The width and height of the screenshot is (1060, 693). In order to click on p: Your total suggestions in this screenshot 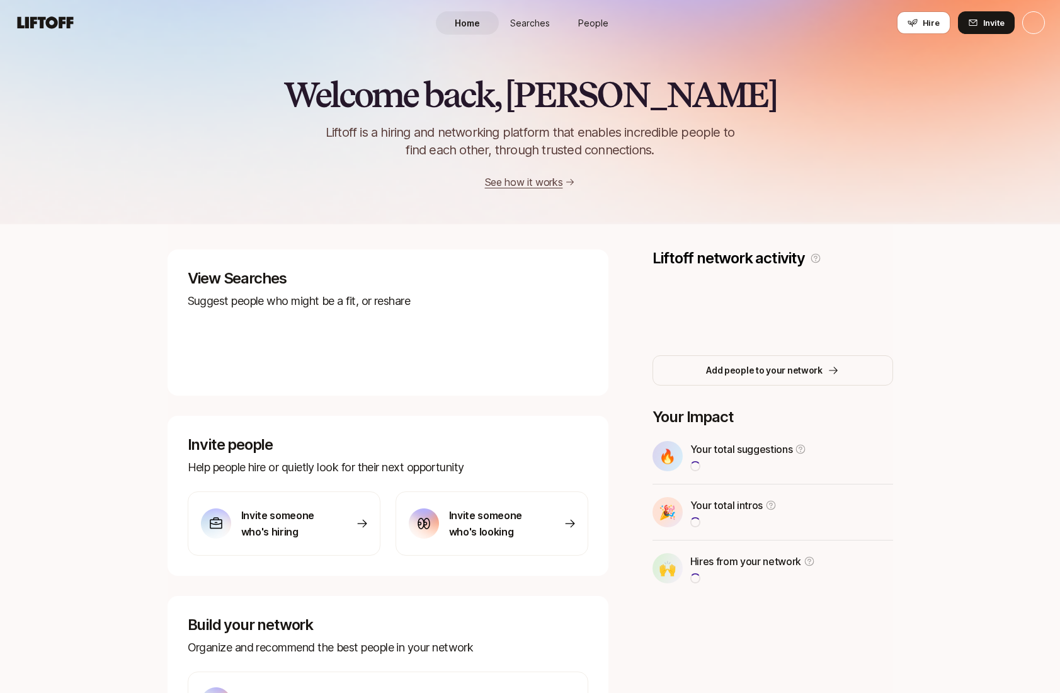, I will do `click(741, 449)`.